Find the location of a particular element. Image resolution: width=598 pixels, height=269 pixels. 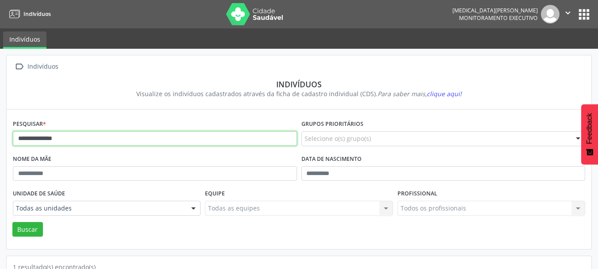

span: Todas as unidades is located at coordinates (99, 208).